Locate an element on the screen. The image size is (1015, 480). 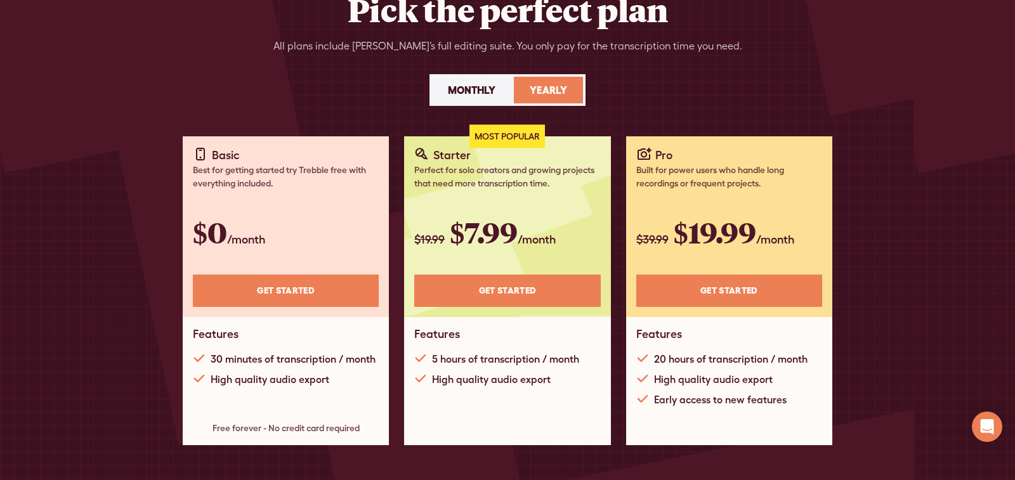
div: 30 minutes of transcription / month is located at coordinates (293, 359).